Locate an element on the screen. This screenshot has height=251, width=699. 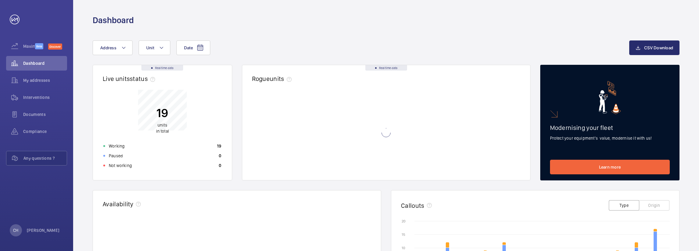
p: Working is located at coordinates (117, 146).